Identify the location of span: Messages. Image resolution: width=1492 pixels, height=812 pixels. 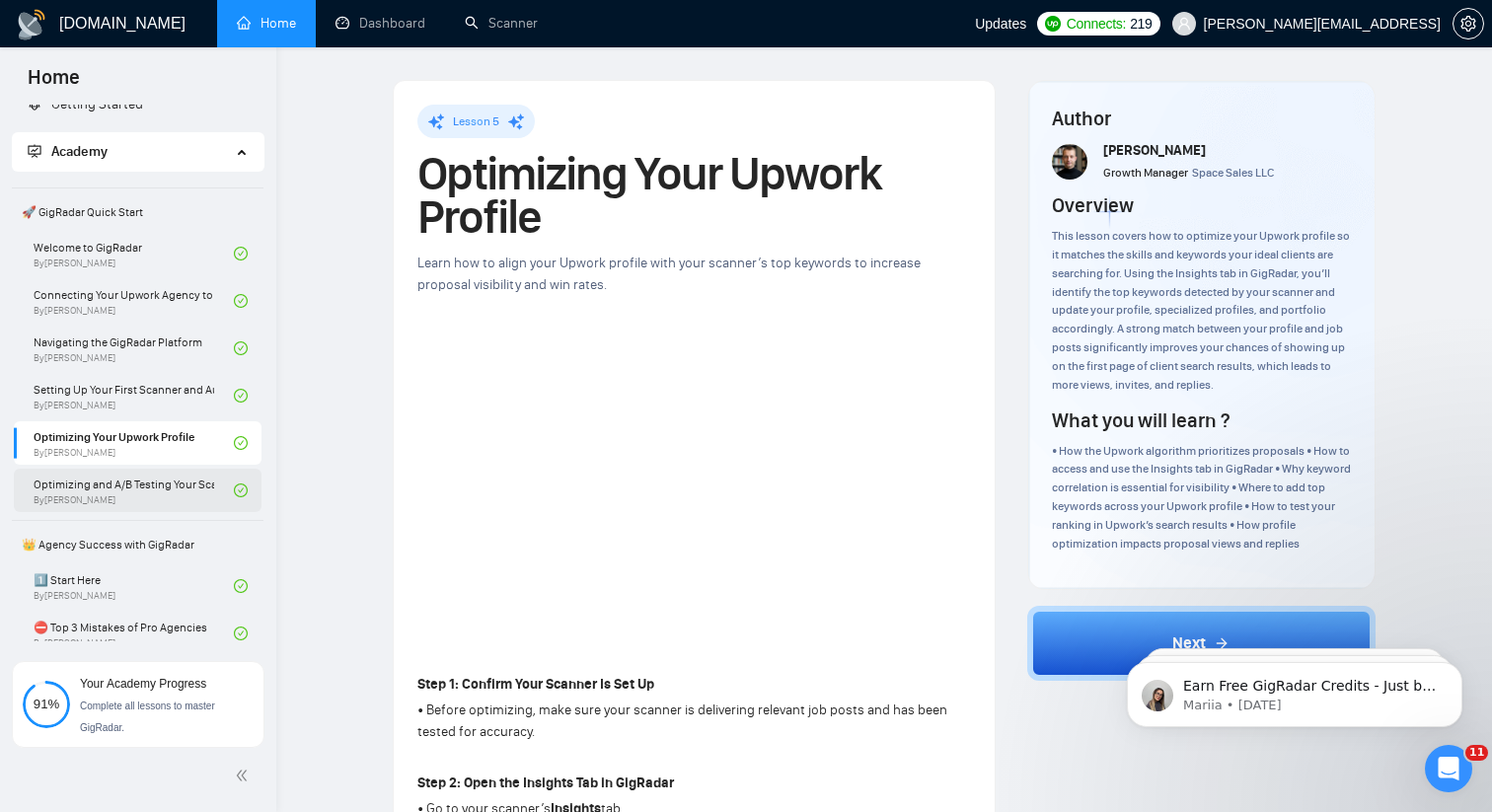
(197, 672).